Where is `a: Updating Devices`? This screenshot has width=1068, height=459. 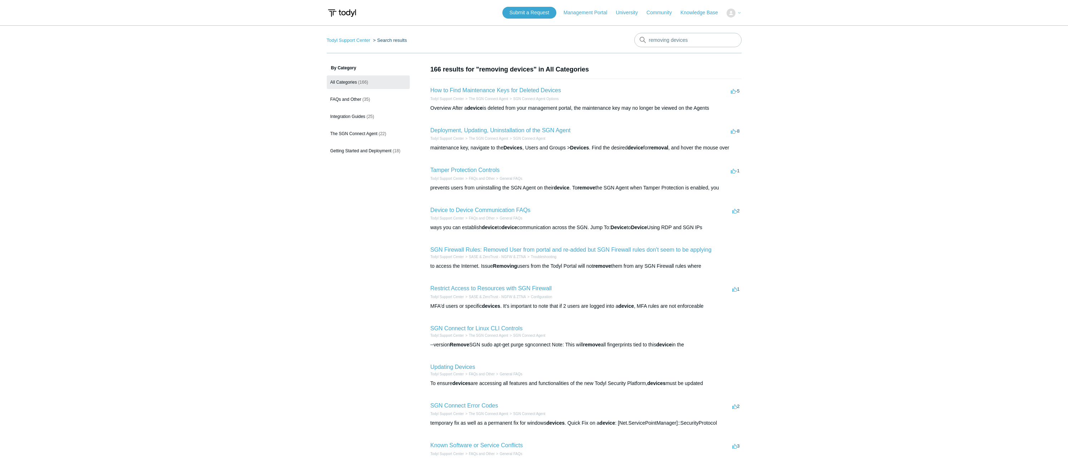 a: Updating Devices is located at coordinates (453, 367).